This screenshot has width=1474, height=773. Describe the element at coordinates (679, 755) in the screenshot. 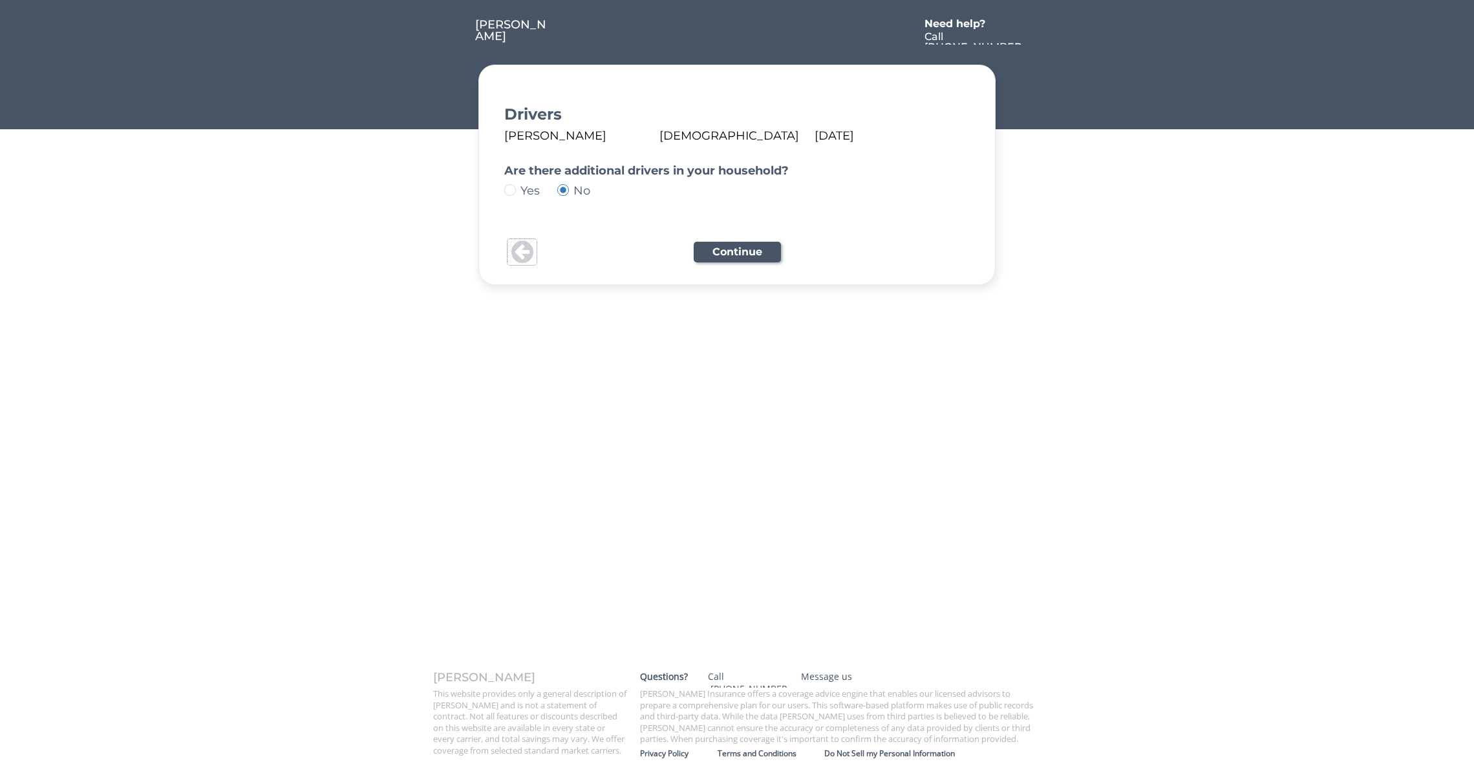

I see `a: Privacy Policy` at that location.